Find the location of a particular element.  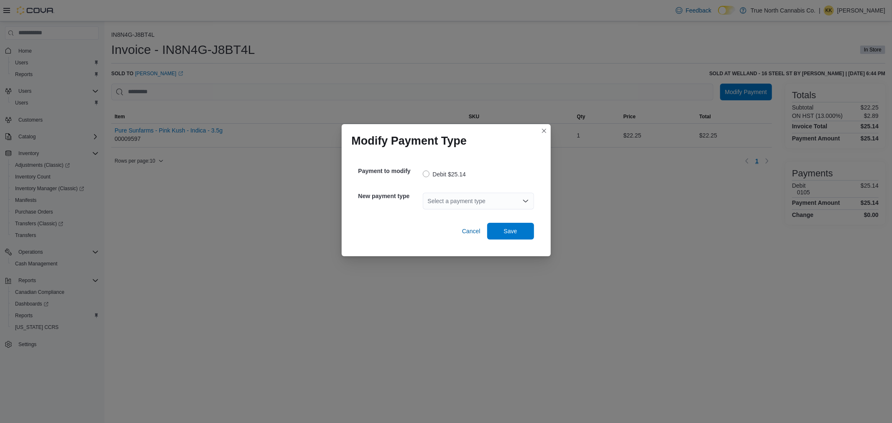

span: Save is located at coordinates (511, 231).